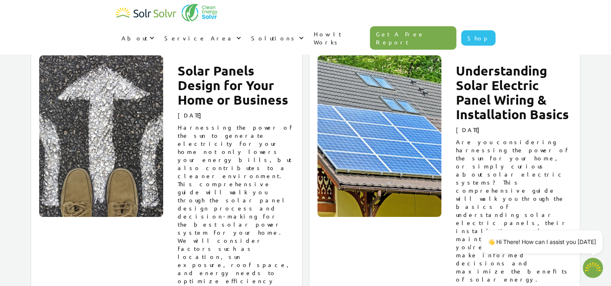 The height and width of the screenshot is (286, 611). Describe the element at coordinates (592, 268) in the screenshot. I see `button: Open chatbot widget` at that location.